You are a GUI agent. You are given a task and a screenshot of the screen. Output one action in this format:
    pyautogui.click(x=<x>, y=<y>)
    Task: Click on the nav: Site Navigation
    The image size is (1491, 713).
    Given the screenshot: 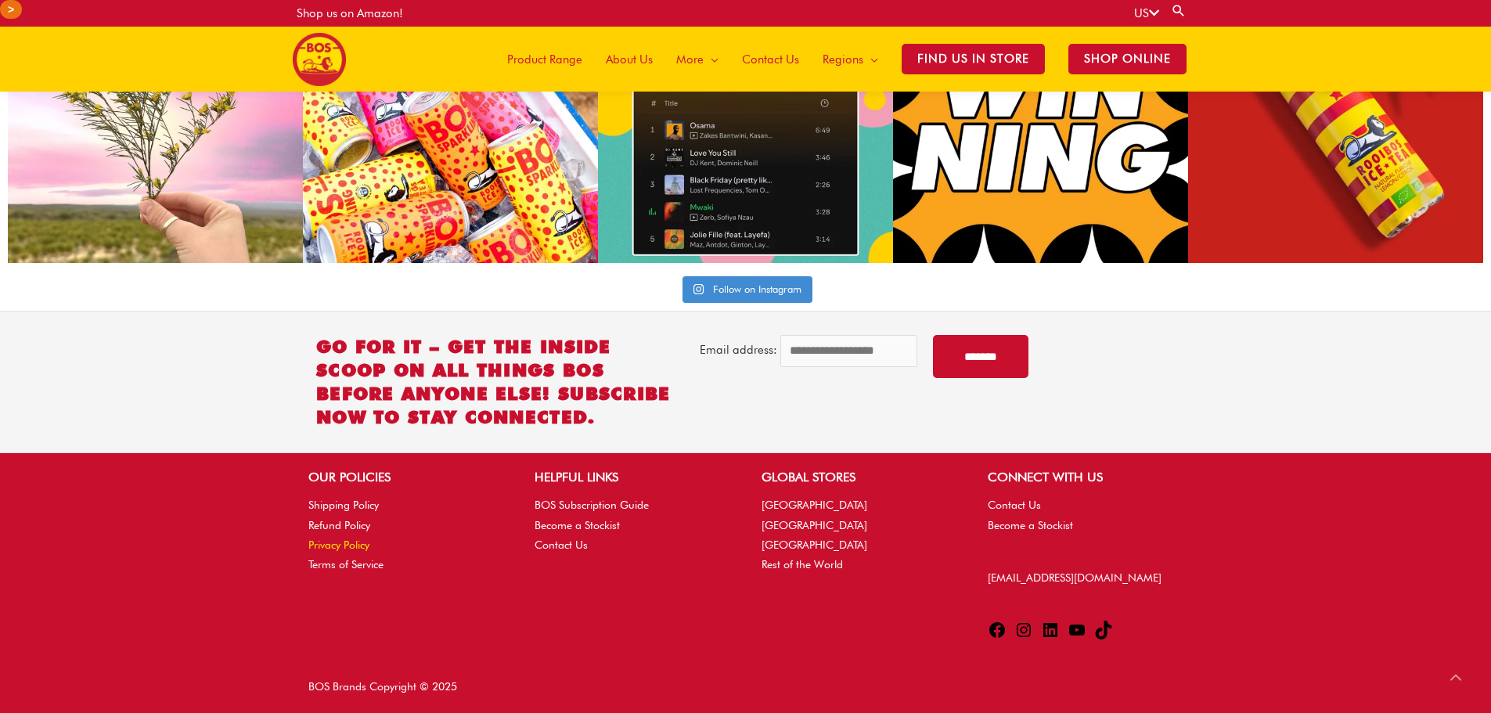 What is the action you would take?
    pyautogui.click(x=841, y=59)
    